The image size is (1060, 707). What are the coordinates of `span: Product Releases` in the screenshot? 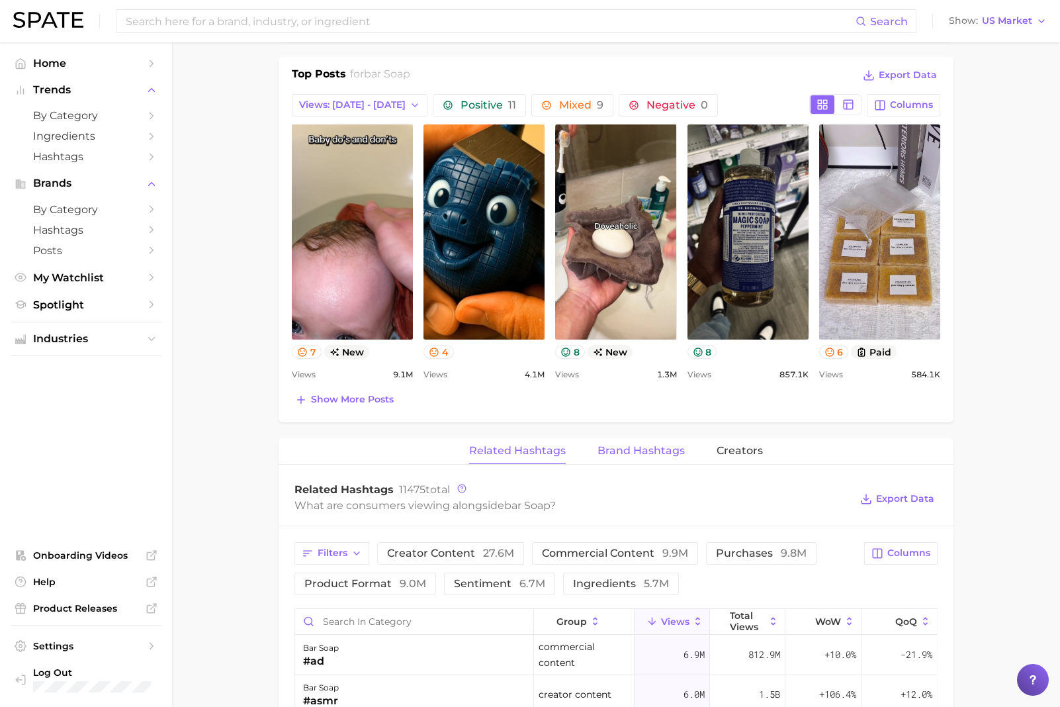 It's located at (86, 608).